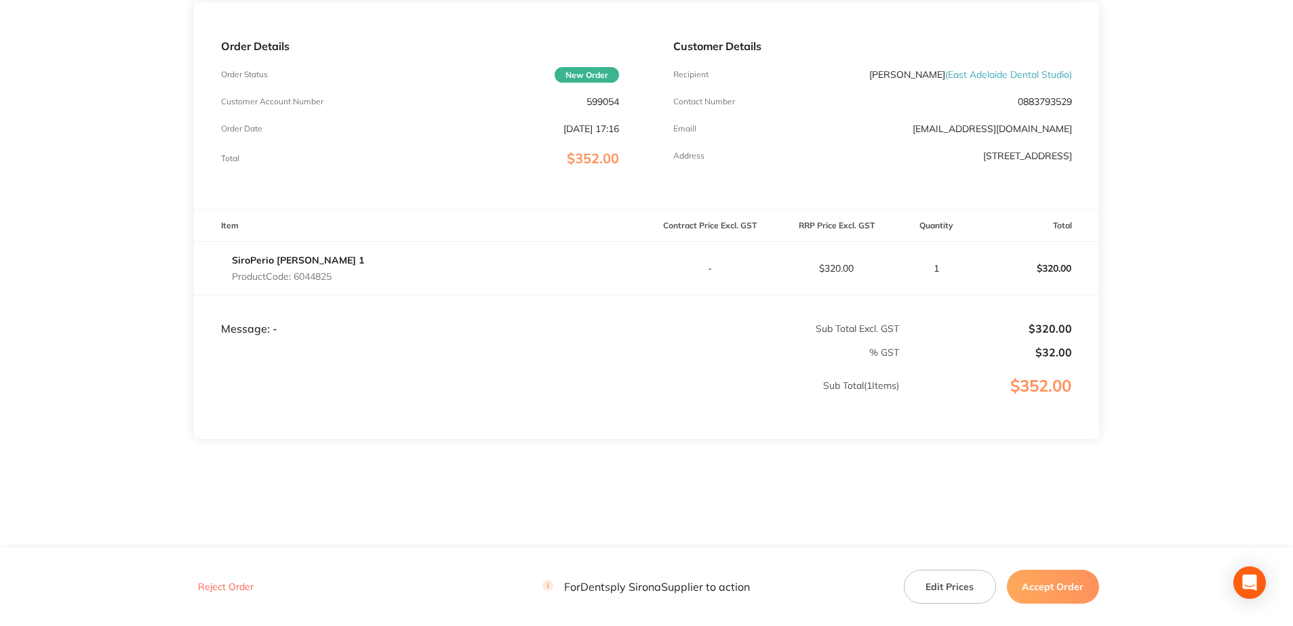 The height and width of the screenshot is (626, 1293). Describe the element at coordinates (420, 46) in the screenshot. I see `p: Order Details` at that location.